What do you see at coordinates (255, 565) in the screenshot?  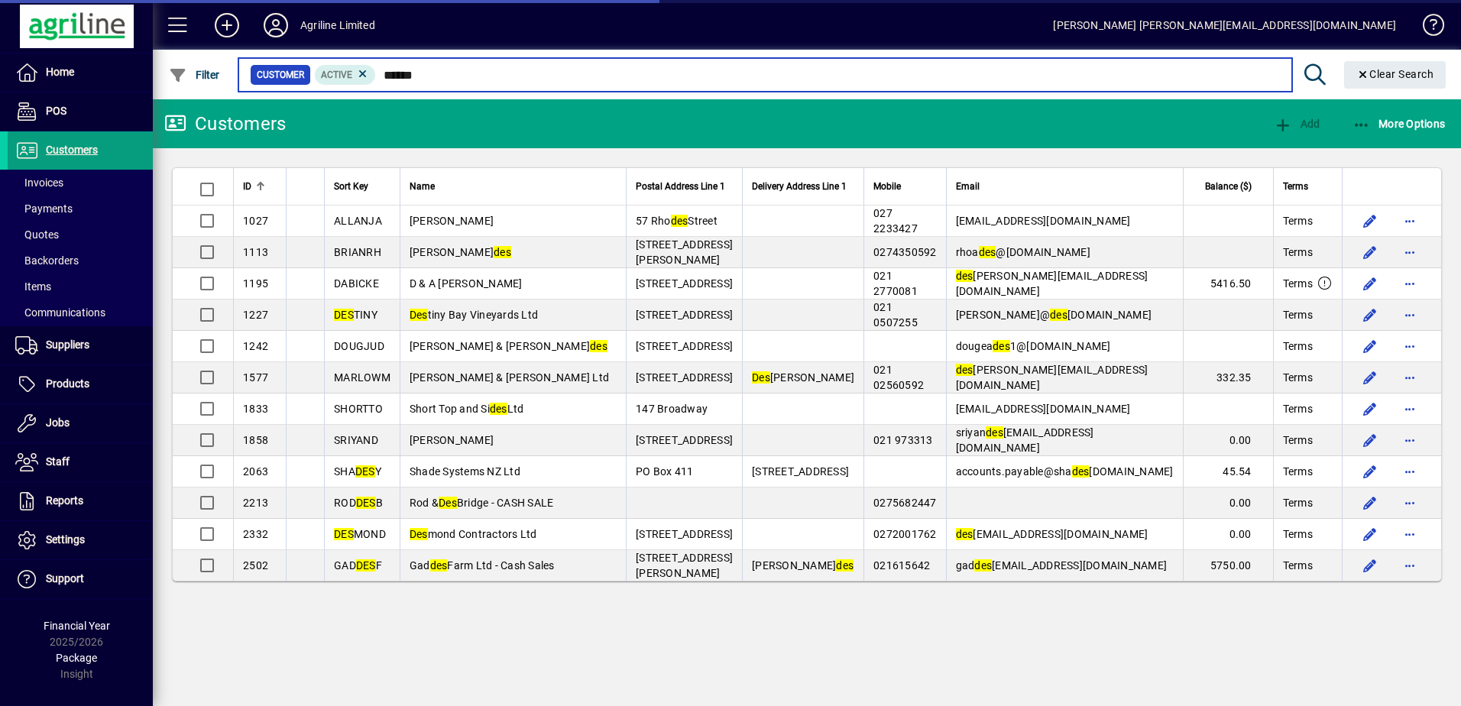 I see `span: 2502` at bounding box center [255, 565].